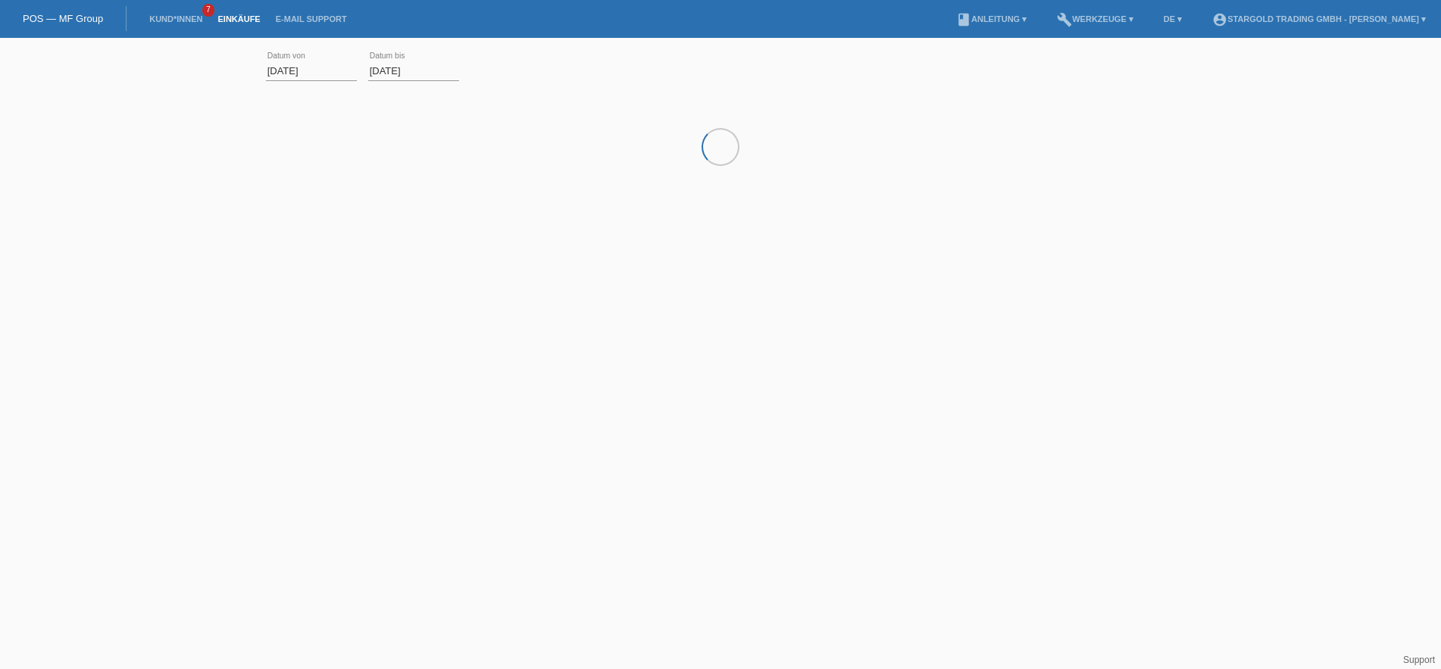  What do you see at coordinates (1095, 19) in the screenshot?
I see `a: buildWerkzeuge ▾` at bounding box center [1095, 19].